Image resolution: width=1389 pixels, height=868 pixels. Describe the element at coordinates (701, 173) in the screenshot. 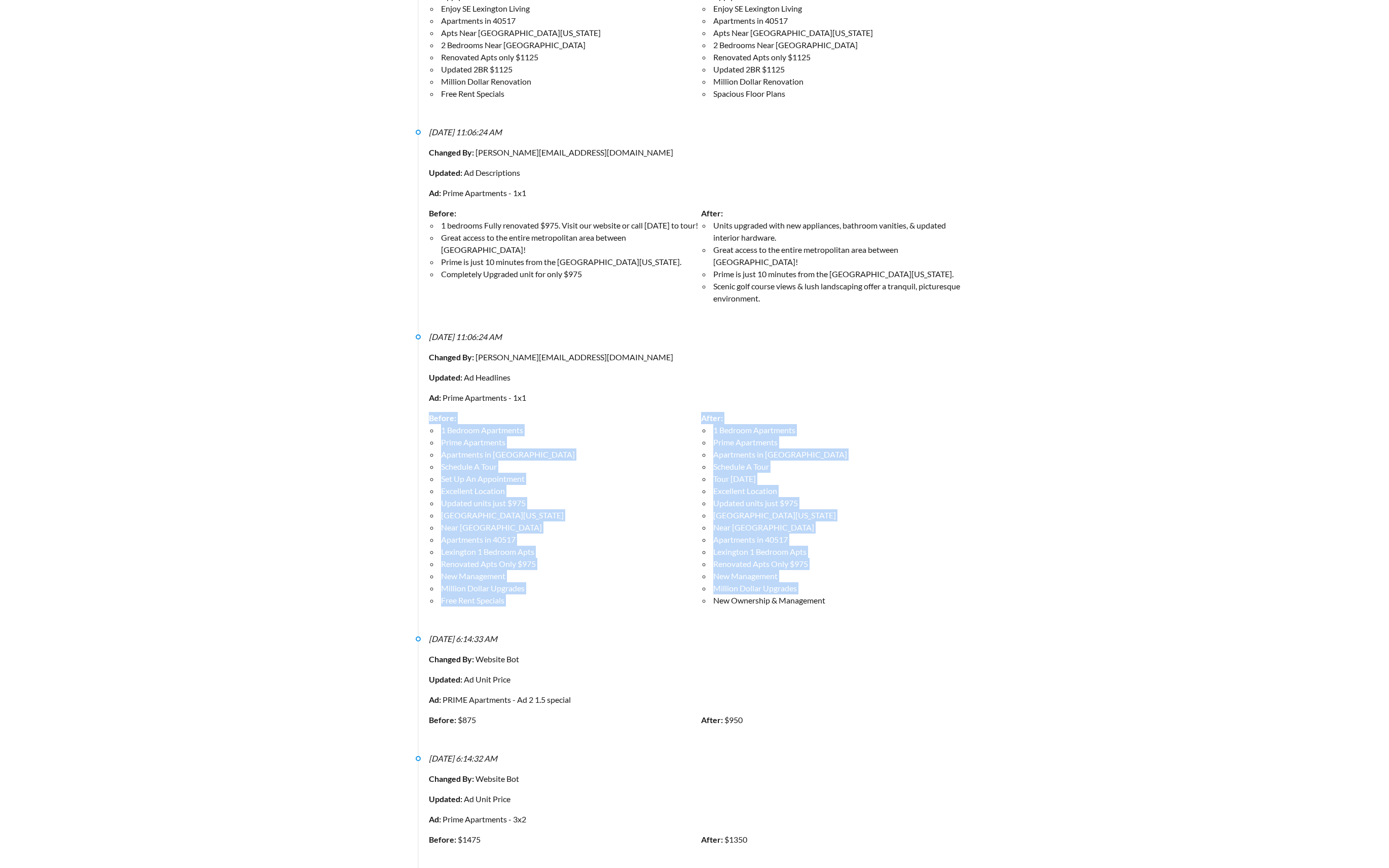

I see `div: Ad Descriptions` at that location.